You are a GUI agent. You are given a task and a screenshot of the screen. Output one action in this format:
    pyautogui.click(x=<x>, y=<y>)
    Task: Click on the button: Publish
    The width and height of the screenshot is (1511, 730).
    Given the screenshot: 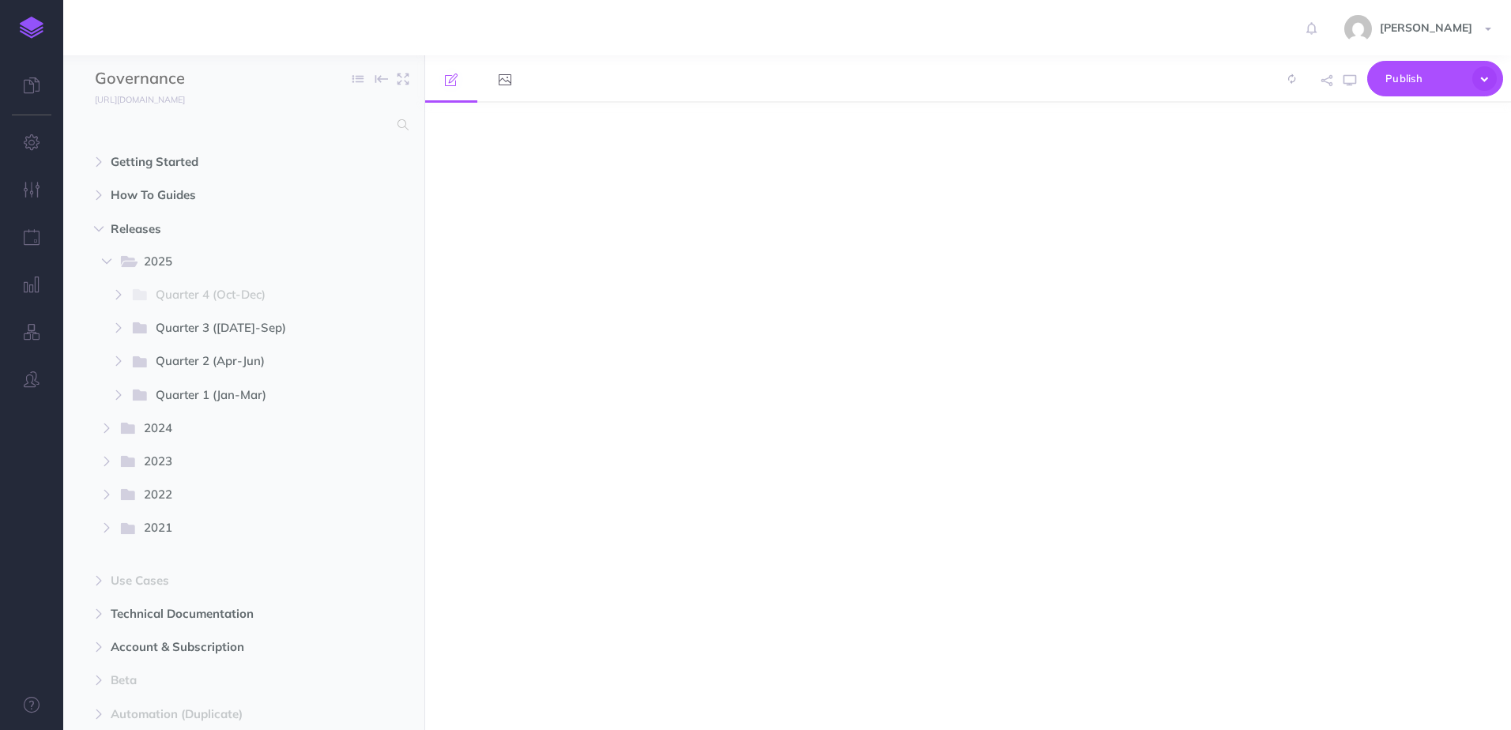 What is the action you would take?
    pyautogui.click(x=1435, y=78)
    